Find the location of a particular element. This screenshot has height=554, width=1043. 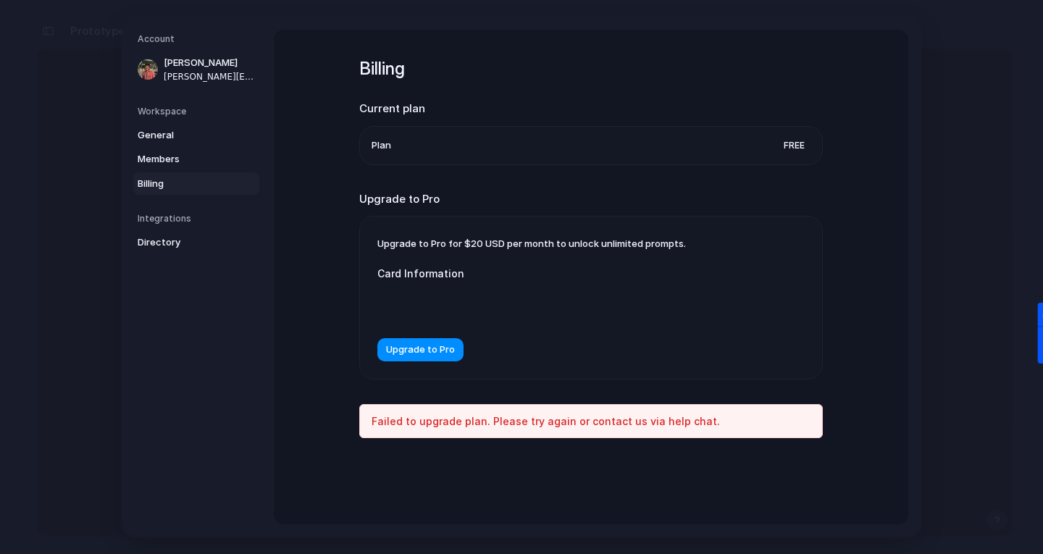

span: Plan is located at coordinates (381, 146).